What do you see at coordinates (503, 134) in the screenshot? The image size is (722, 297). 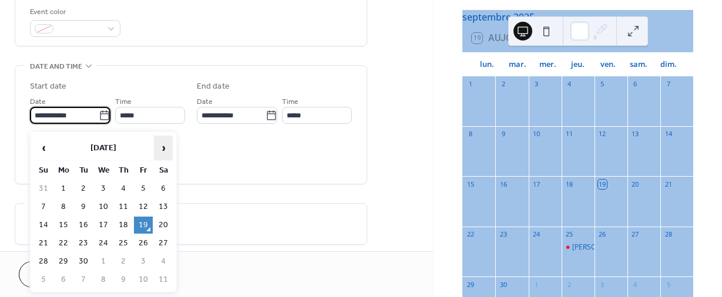 I see `div: 9` at bounding box center [503, 134].